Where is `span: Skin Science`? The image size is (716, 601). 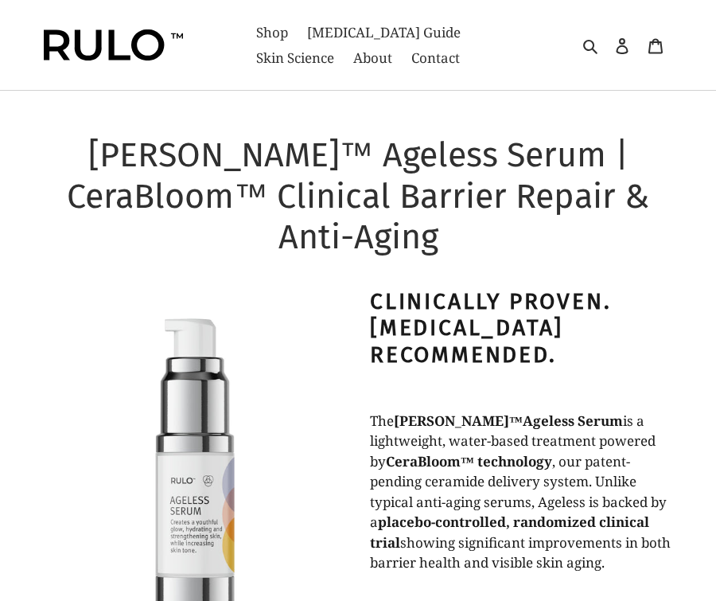
span: Skin Science is located at coordinates (295, 58).